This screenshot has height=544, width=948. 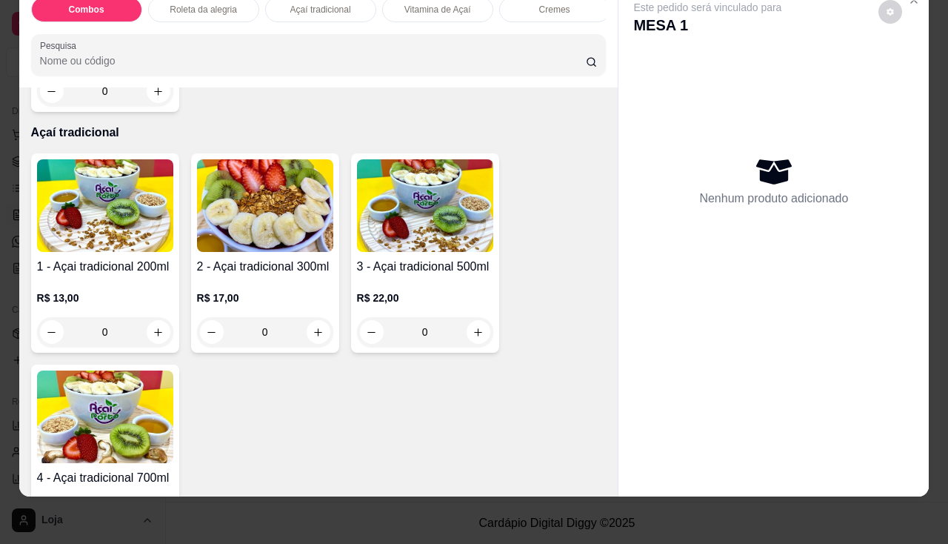 What do you see at coordinates (265, 298) in the screenshot?
I see `p: R$ 17,00` at bounding box center [265, 298].